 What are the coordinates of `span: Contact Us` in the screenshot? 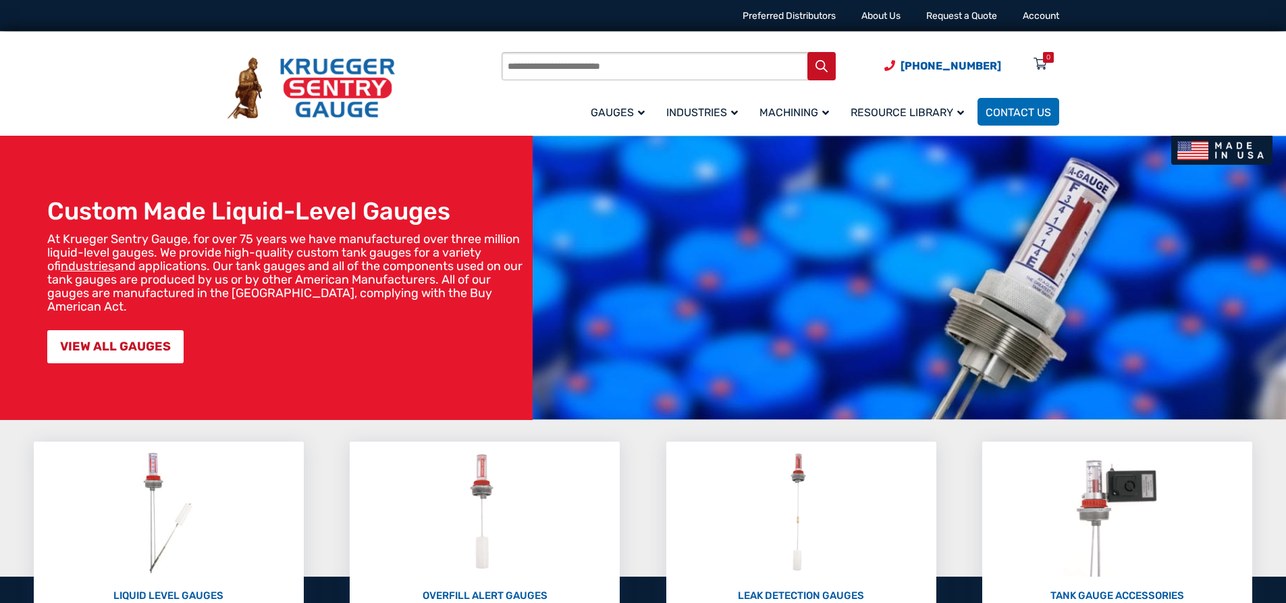 It's located at (1018, 112).